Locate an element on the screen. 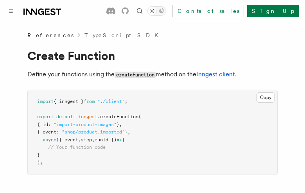  span: async is located at coordinates (49, 140).